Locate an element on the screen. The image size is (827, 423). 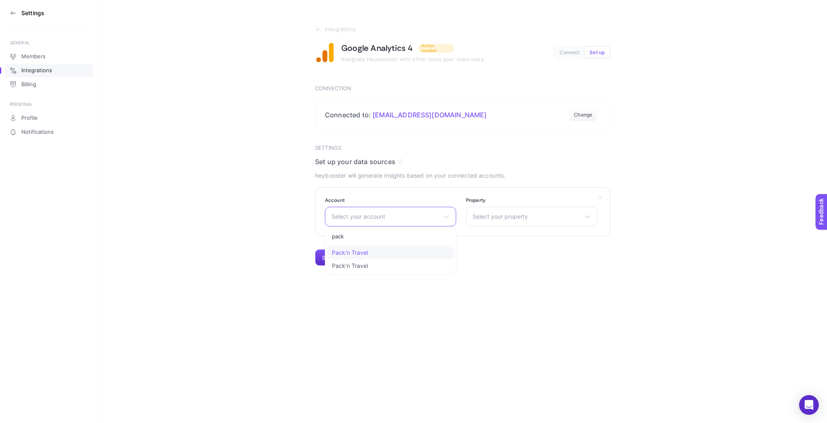
h3: Connection is located at coordinates (463, 89).